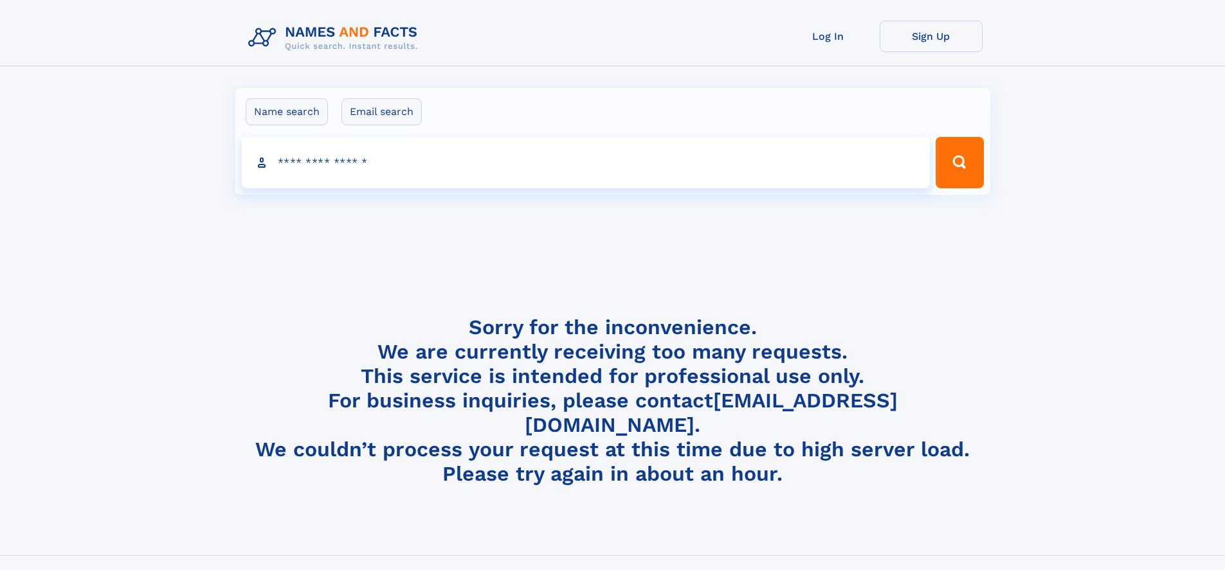 Image resolution: width=1225 pixels, height=570 pixels. Describe the element at coordinates (931, 36) in the screenshot. I see `a: Sign Up` at that location.